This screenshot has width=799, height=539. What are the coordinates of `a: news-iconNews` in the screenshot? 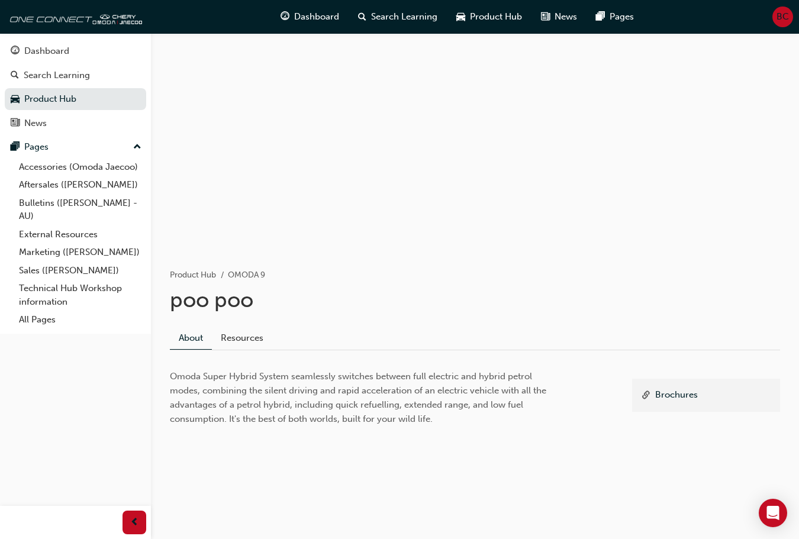 It's located at (558, 17).